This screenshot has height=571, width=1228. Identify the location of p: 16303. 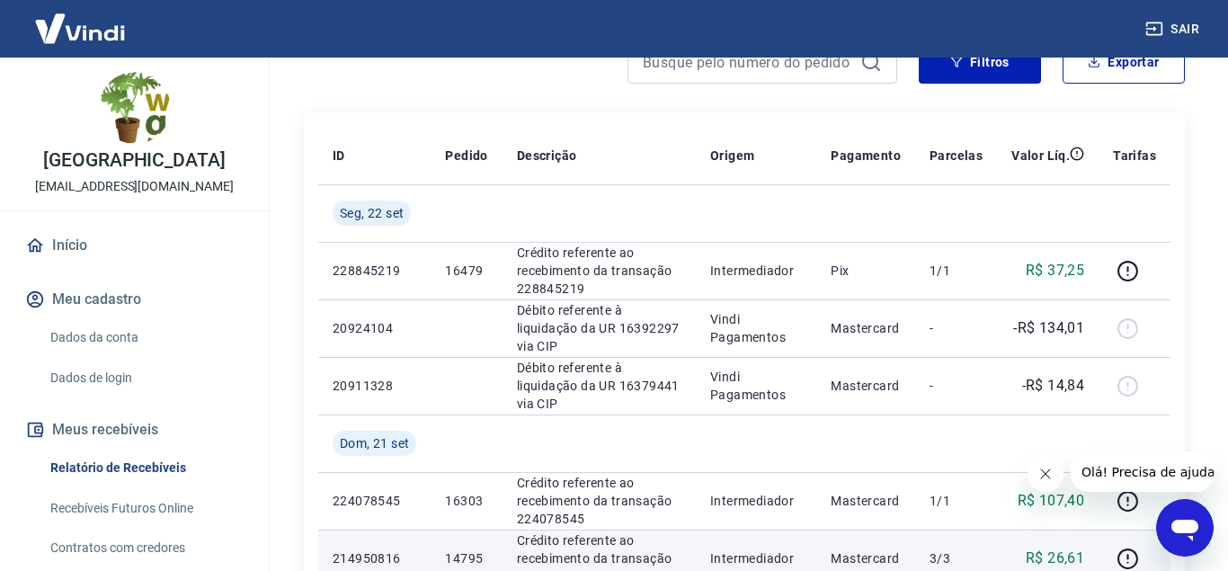
(466, 501).